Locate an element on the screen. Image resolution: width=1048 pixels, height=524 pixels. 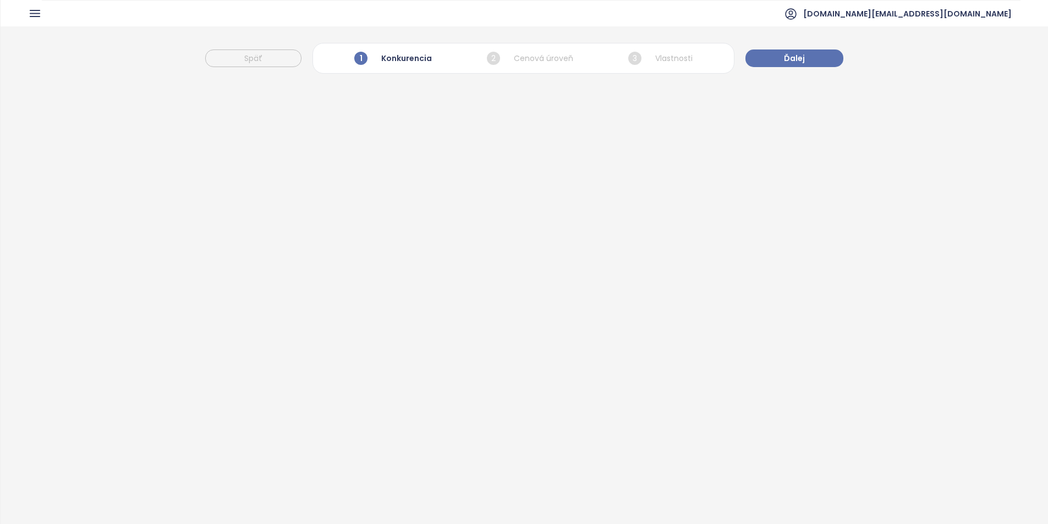
span: Späť is located at coordinates (253, 58).